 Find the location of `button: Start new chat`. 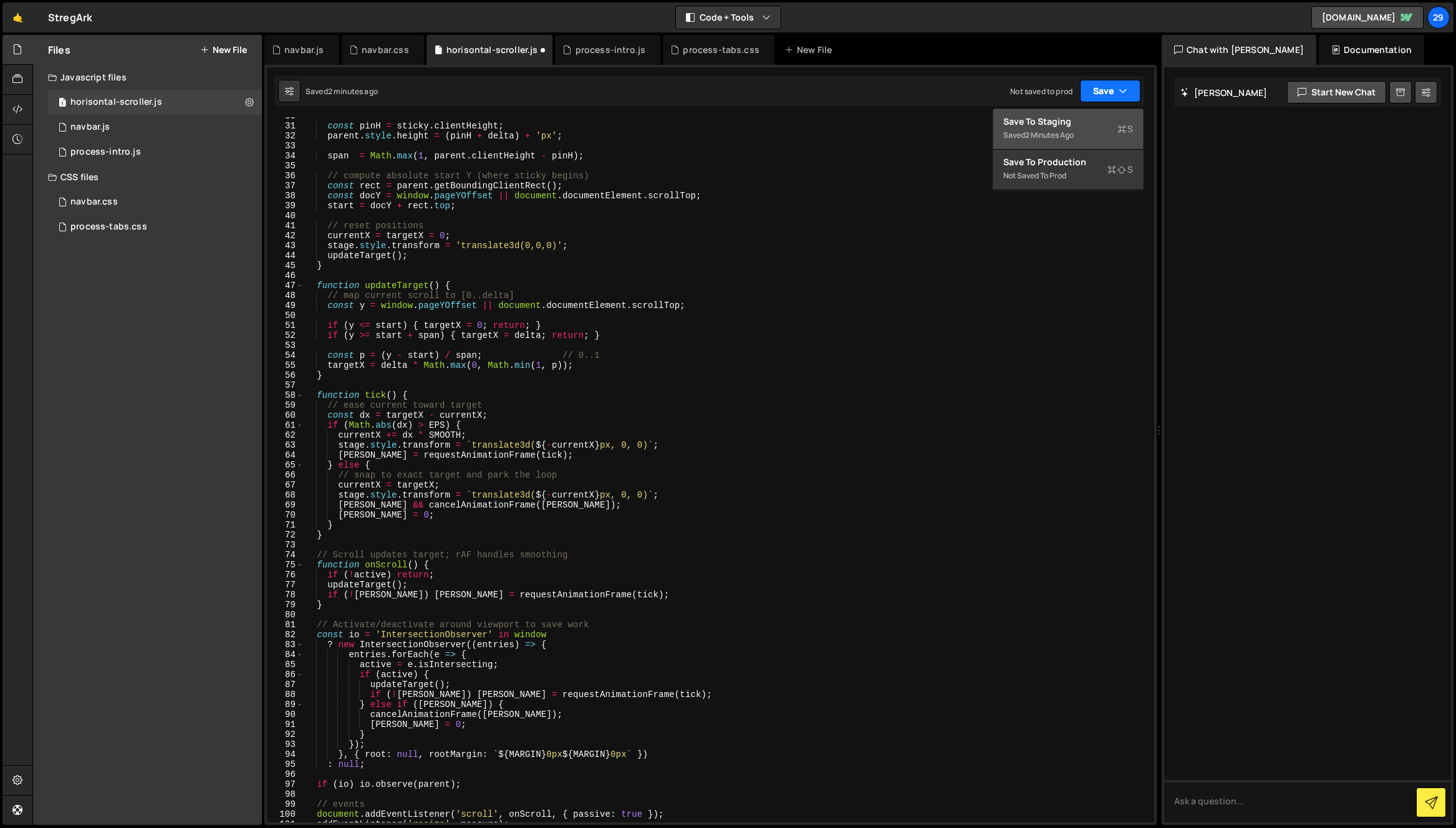

button: Start new chat is located at coordinates (1336, 93).